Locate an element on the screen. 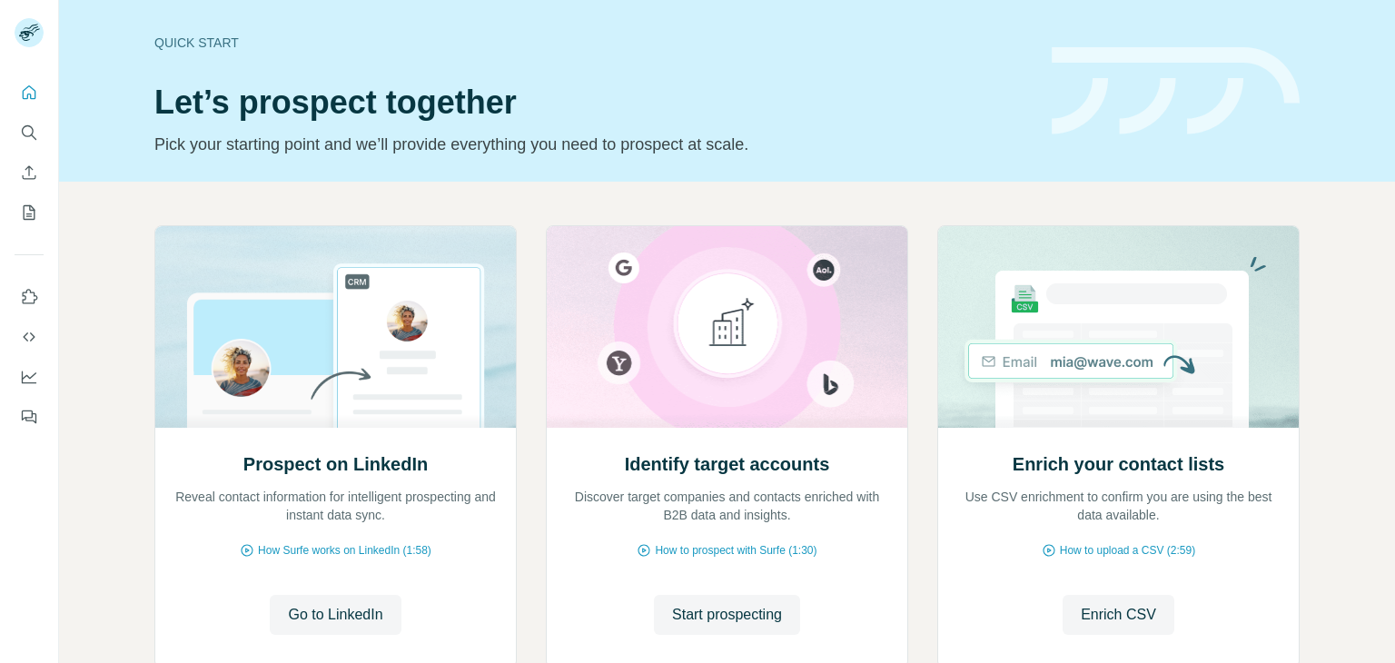  button: Use Surfe on LinkedIn is located at coordinates (29, 297).